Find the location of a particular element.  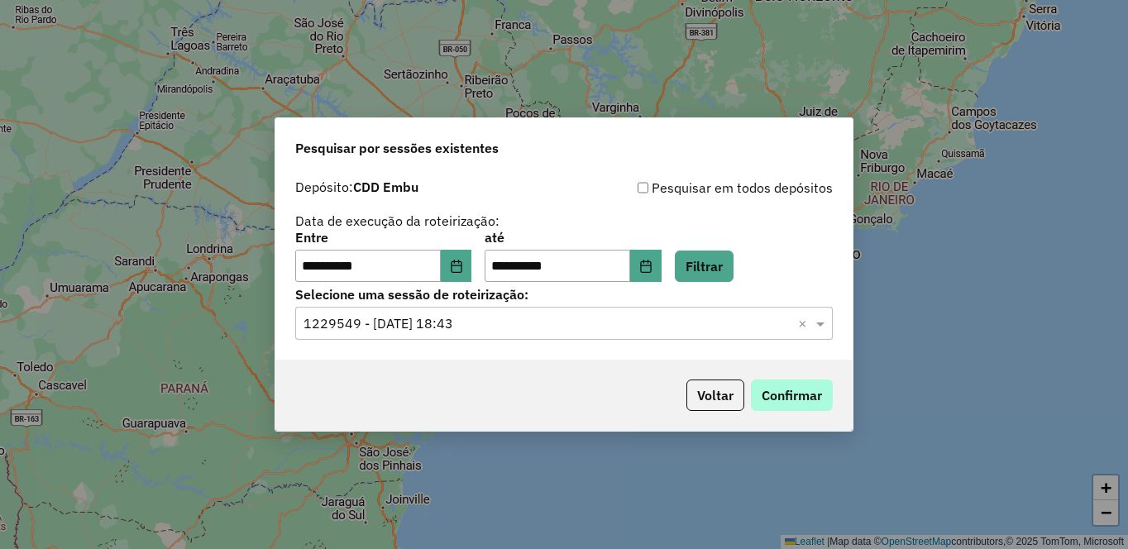

span: Pesquisar por sessões existentes is located at coordinates (397, 148).